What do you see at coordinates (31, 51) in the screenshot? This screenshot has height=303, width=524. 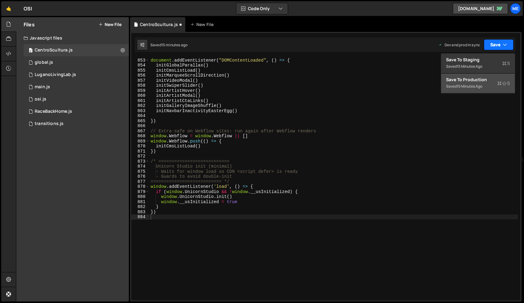 I see `span: 0` at bounding box center [31, 51].